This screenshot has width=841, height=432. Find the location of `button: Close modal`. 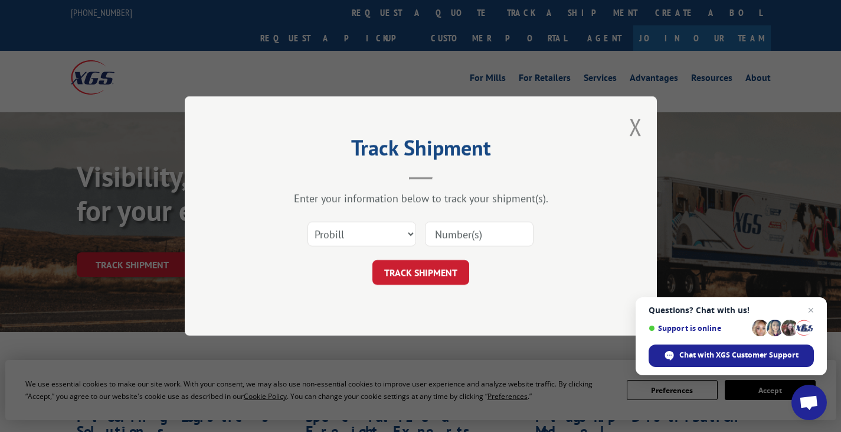

button: Close modal is located at coordinates (636, 126).